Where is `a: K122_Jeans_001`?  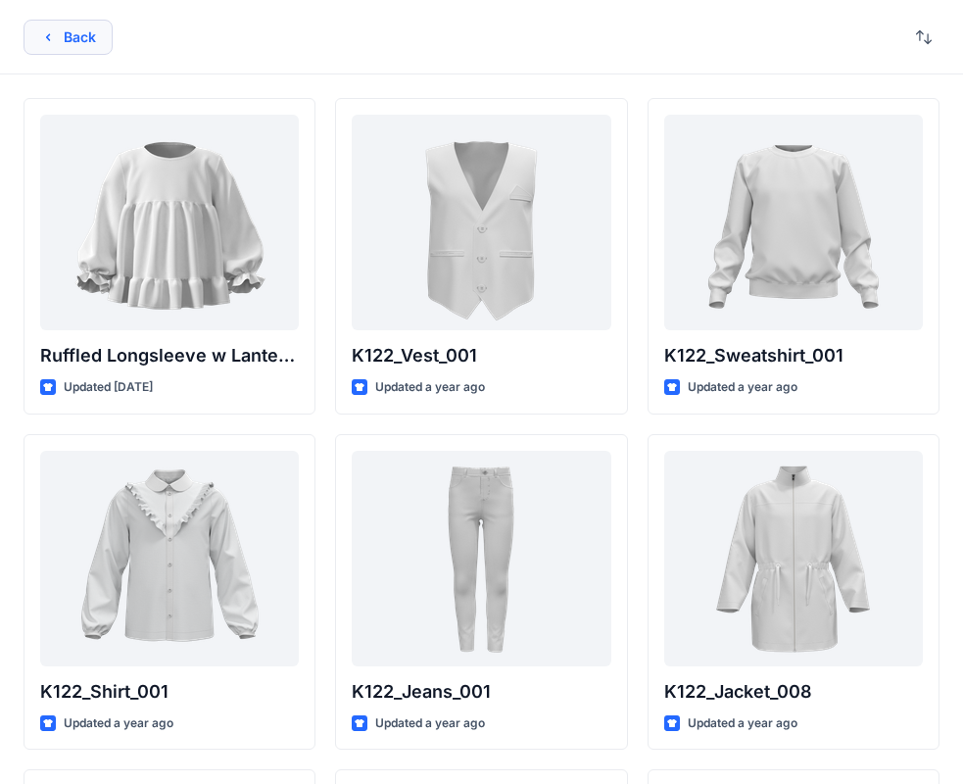 a: K122_Jeans_001 is located at coordinates (481, 559).